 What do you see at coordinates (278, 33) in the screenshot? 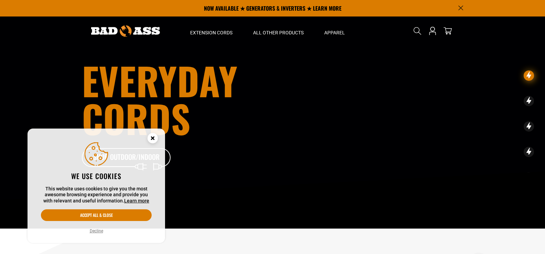
I see `span: All Other Products` at bounding box center [278, 33].